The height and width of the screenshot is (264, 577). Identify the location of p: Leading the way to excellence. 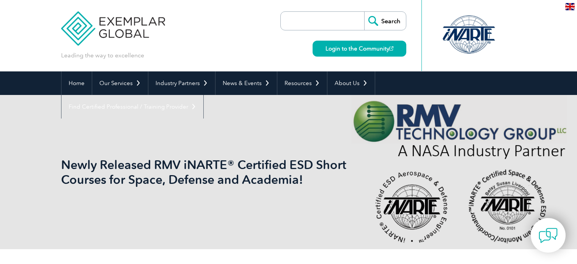
(102, 55).